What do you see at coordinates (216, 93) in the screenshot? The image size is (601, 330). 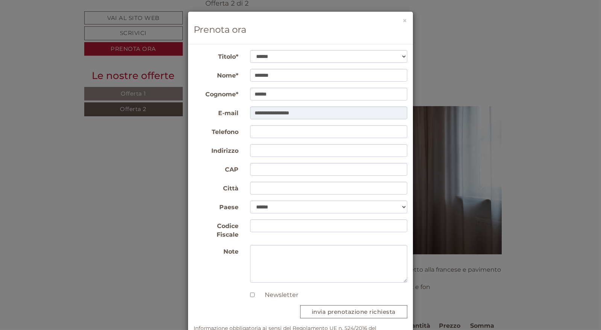 I see `label: Cognome*` at bounding box center [216, 93].